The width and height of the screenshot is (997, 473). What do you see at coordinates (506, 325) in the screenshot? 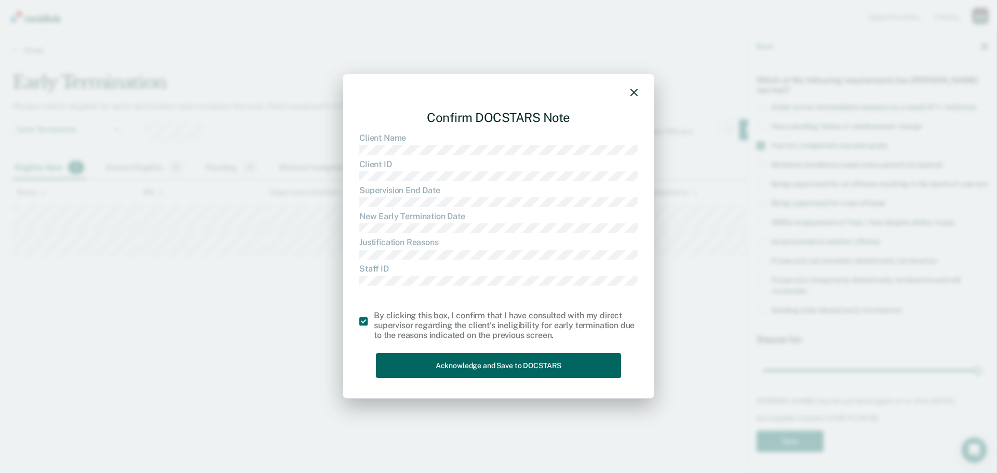
I see `div: By clicking this box, I confirm that I have consulted with my direct supervisor regarding the cli...` at bounding box center [506, 325].